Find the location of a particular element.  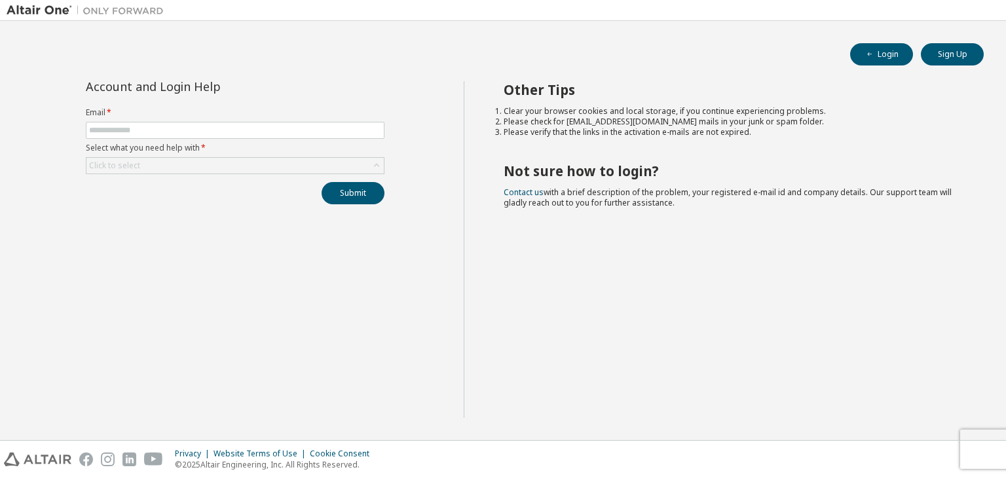

li: Please verify that the links in the activation e-mails are not expired. is located at coordinates (732, 132).